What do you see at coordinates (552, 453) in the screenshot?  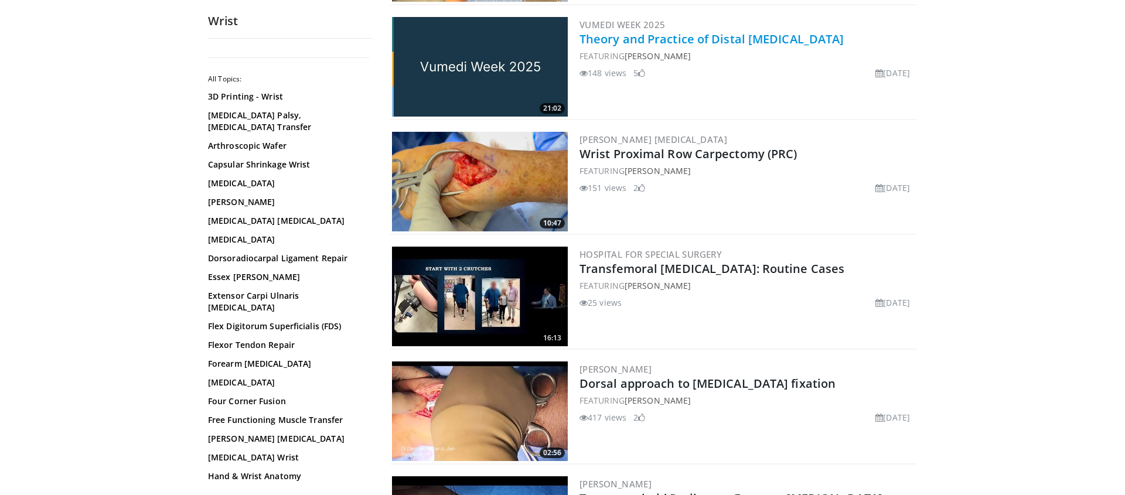 I see `span: 02:56` at bounding box center [552, 453].